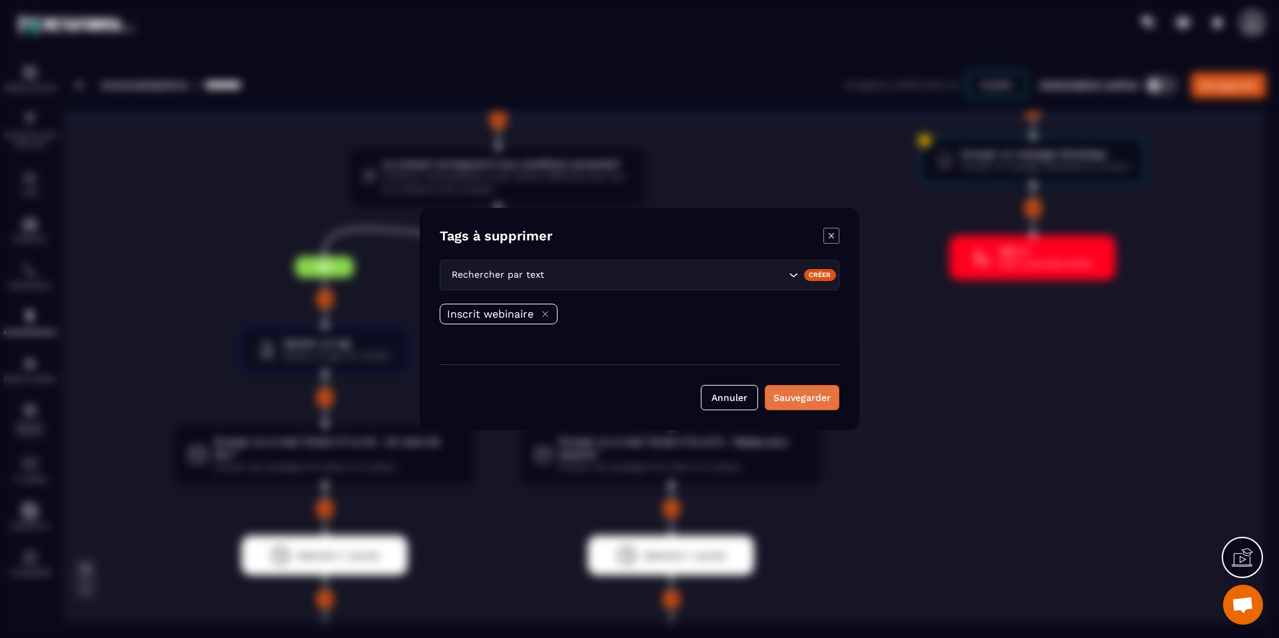 Image resolution: width=1279 pixels, height=638 pixels. Describe the element at coordinates (490, 314) in the screenshot. I see `p: Inscrit webinaire` at that location.